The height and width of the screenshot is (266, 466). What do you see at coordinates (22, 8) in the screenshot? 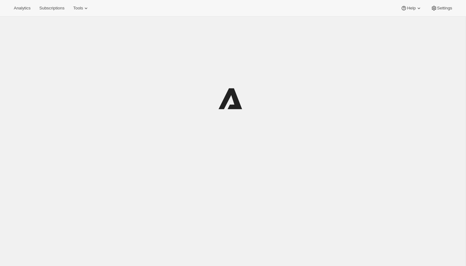
I see `span: Analytics` at bounding box center [22, 8].